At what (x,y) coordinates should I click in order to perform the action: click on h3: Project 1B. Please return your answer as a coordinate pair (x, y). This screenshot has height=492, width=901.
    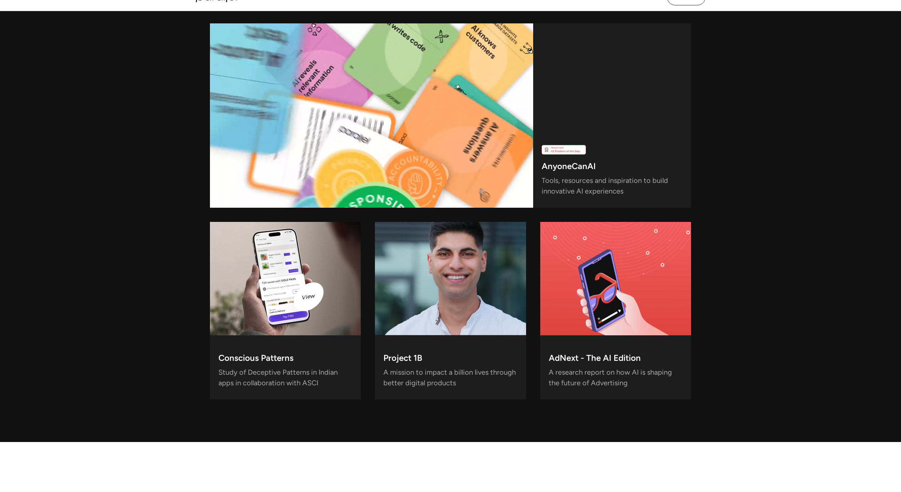
    Looking at the image, I should click on (403, 359).